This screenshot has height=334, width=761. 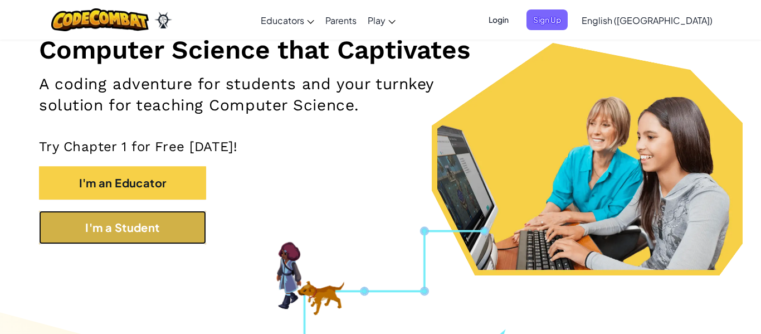 What do you see at coordinates (288, 20) in the screenshot?
I see `a: Educators` at bounding box center [288, 20].